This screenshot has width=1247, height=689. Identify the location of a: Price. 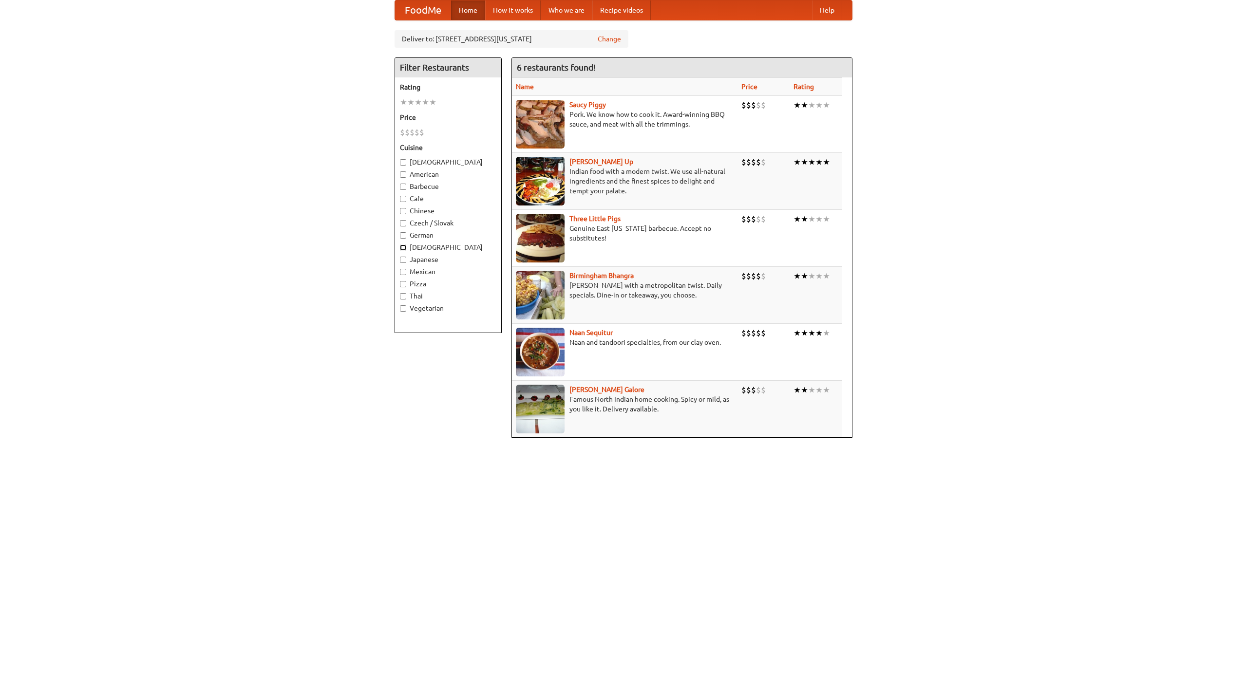
(749, 87).